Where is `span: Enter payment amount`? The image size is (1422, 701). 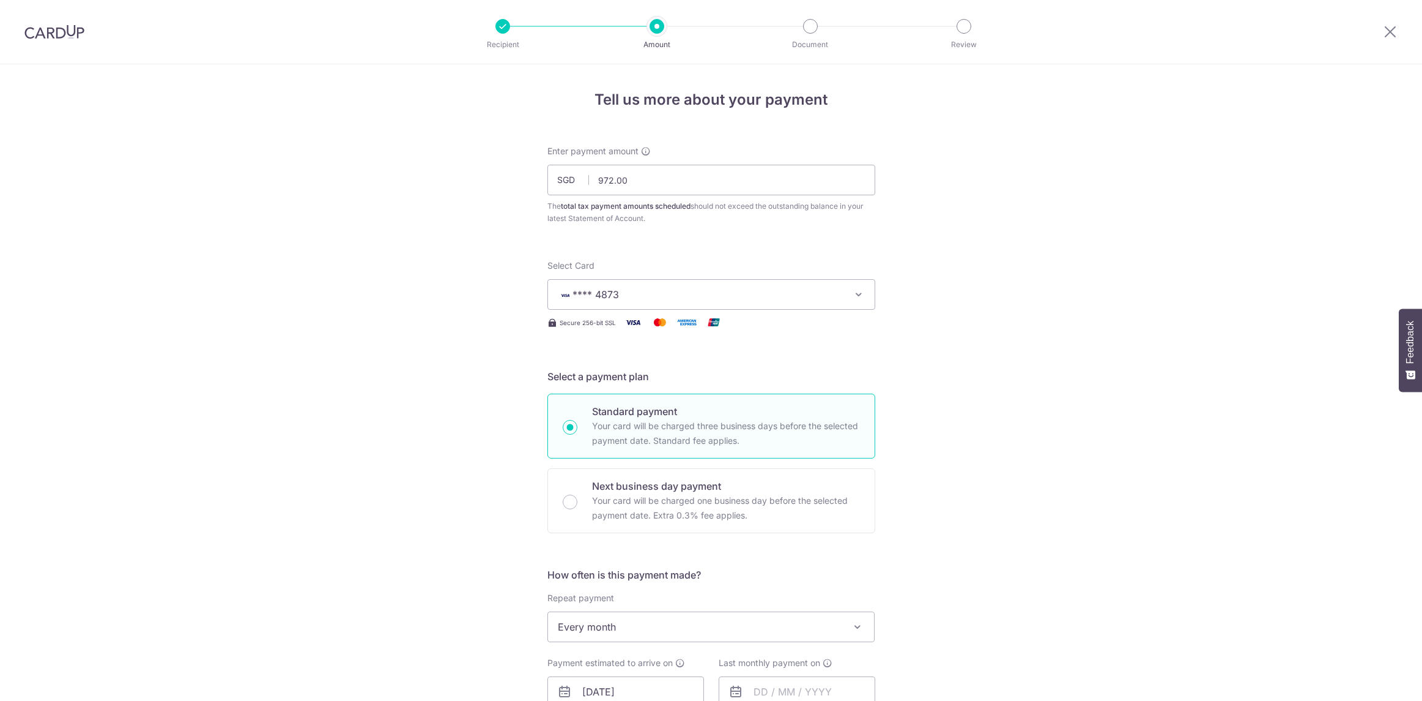
span: Enter payment amount is located at coordinates (593, 151).